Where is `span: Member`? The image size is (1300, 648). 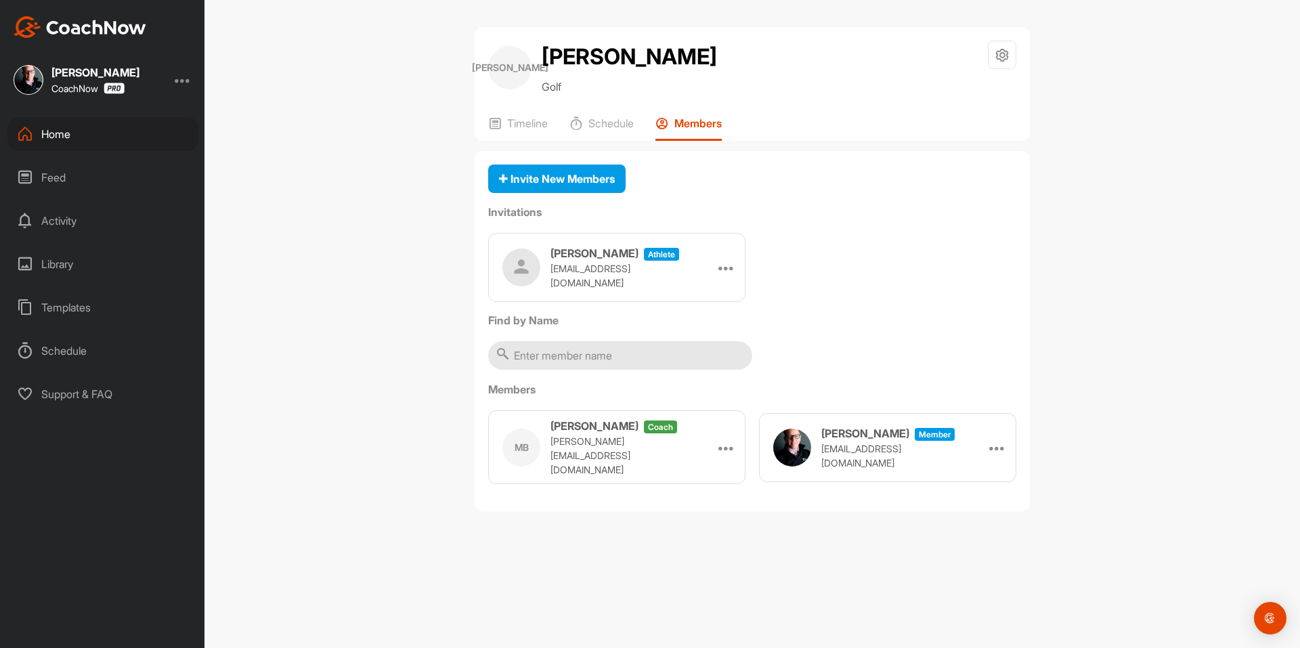
span: Member is located at coordinates (934, 434).